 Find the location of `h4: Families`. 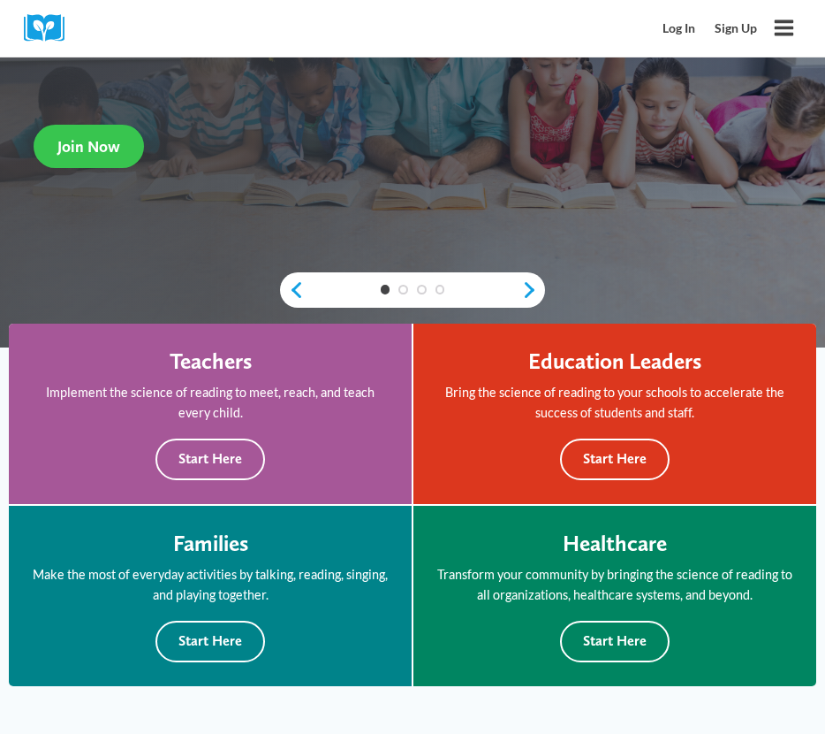

h4: Families is located at coordinates (210, 543).